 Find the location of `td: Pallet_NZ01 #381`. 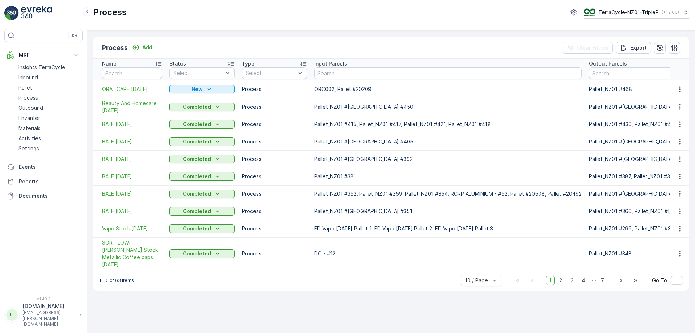

td: Pallet_NZ01 #381 is located at coordinates (448, 176).